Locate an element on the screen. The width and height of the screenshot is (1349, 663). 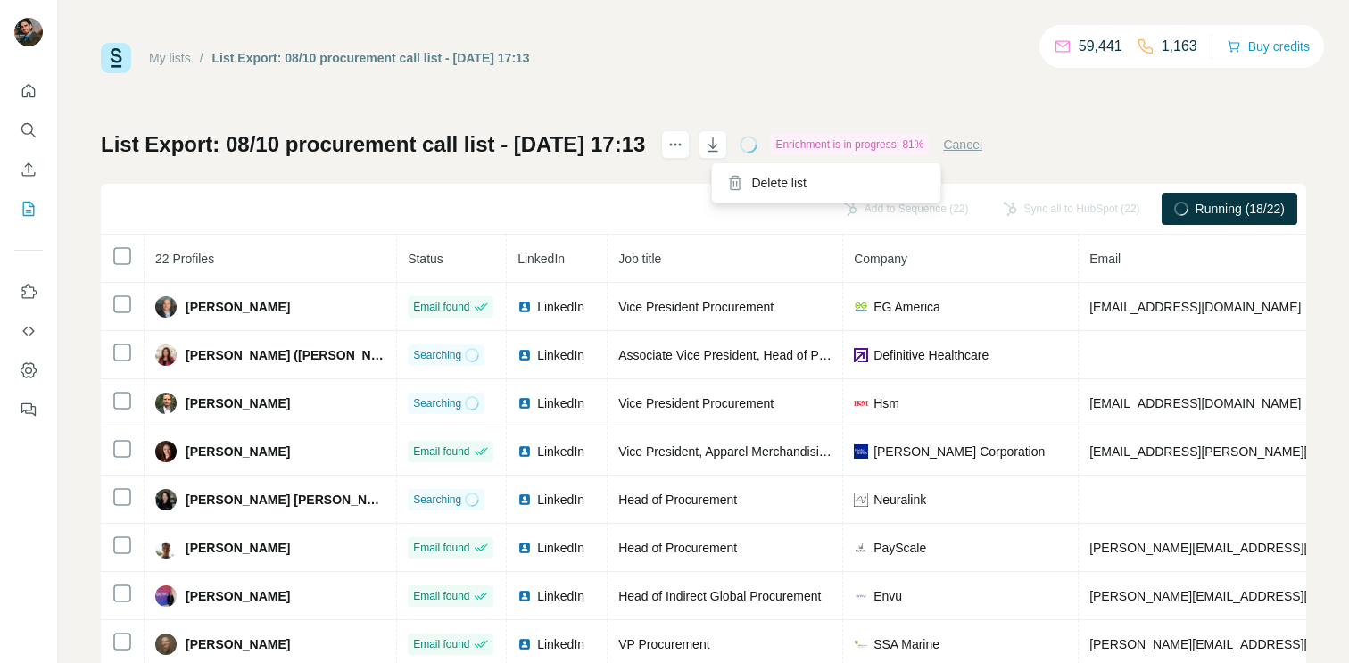
button: My lists is located at coordinates (29, 209).